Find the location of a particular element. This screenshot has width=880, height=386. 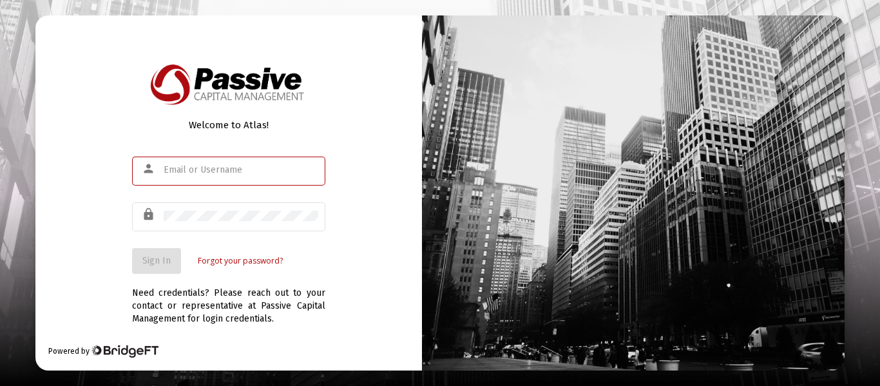

div: Need credentials? Please reach out to your contact or representative at Passive Capital Managemen... is located at coordinates (229, 299).